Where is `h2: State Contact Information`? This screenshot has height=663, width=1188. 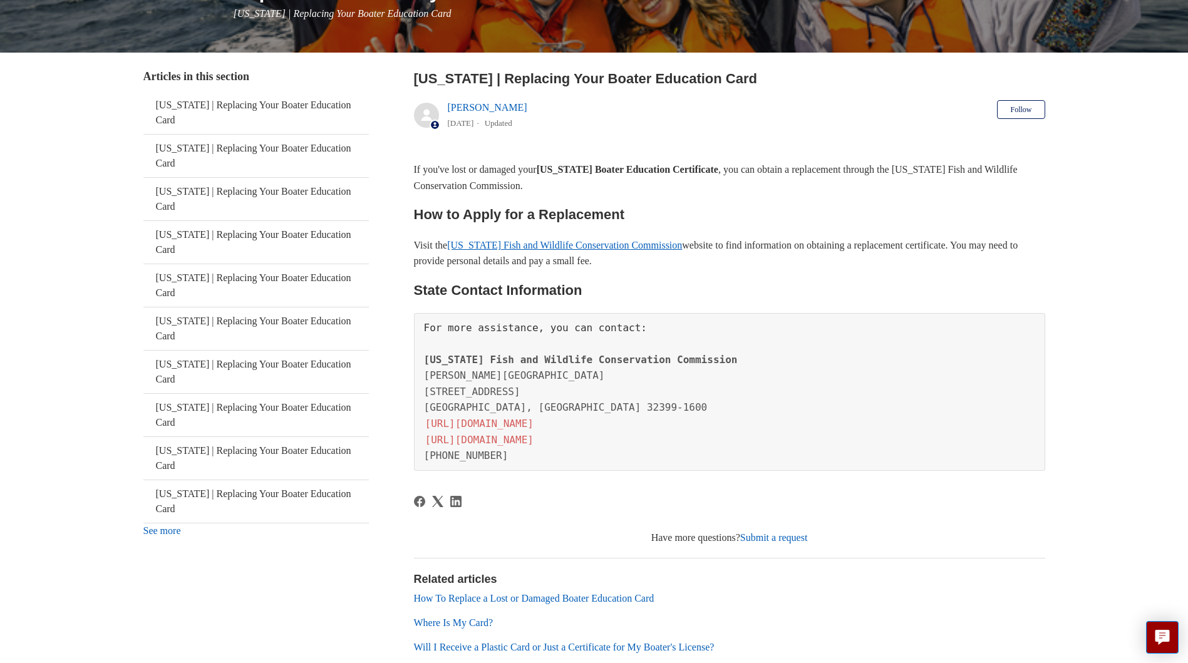
h2: State Contact Information is located at coordinates (729, 290).